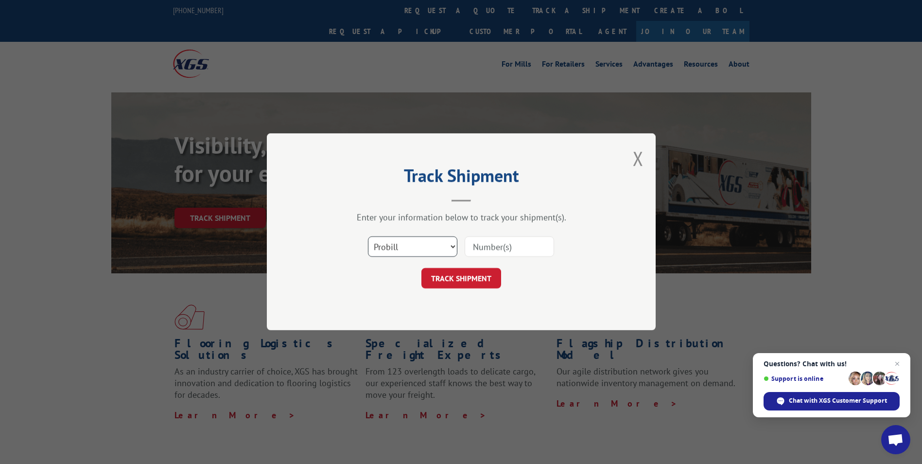 This screenshot has width=922, height=464. Describe the element at coordinates (638, 158) in the screenshot. I see `button: Close modal` at that location.